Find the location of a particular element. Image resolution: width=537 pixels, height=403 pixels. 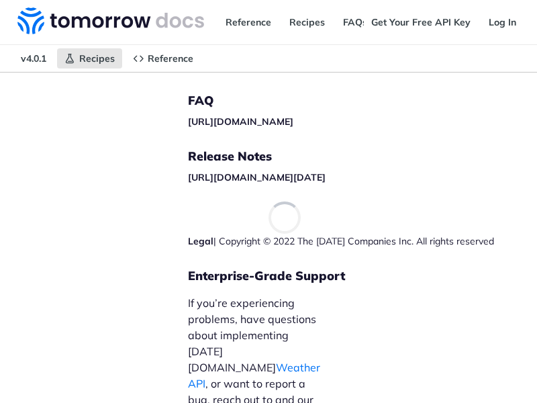

a: Legal is located at coordinates (201, 241).